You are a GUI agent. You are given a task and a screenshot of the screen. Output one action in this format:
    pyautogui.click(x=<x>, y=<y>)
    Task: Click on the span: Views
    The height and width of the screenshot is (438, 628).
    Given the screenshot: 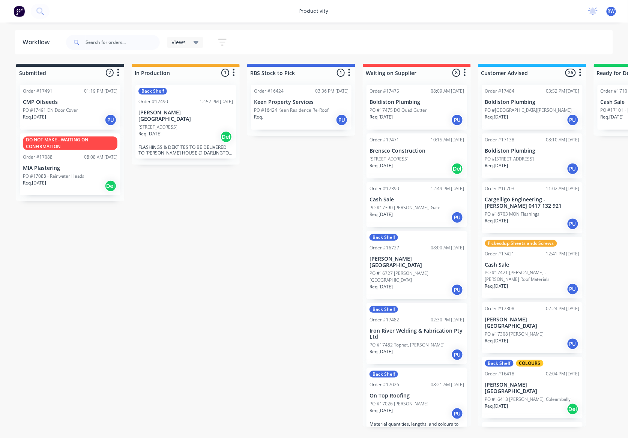 What is the action you would take?
    pyautogui.click(x=179, y=42)
    